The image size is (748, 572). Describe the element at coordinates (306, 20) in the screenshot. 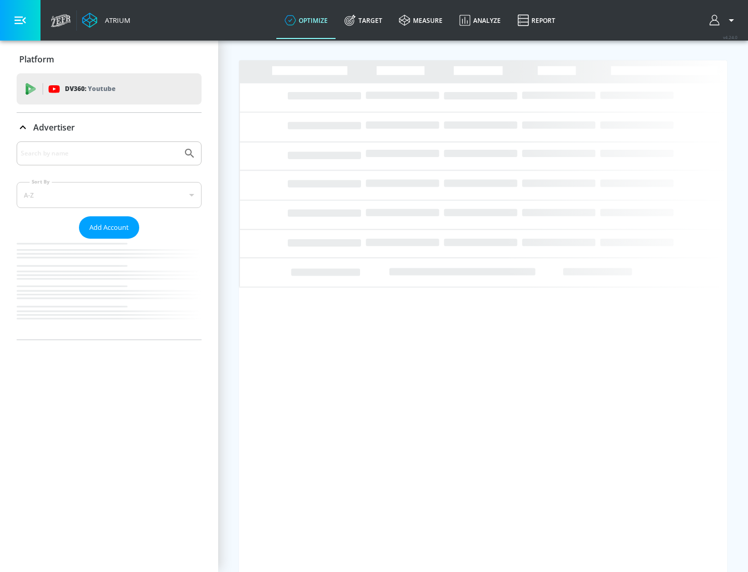

I see `a: optimize` at that location.